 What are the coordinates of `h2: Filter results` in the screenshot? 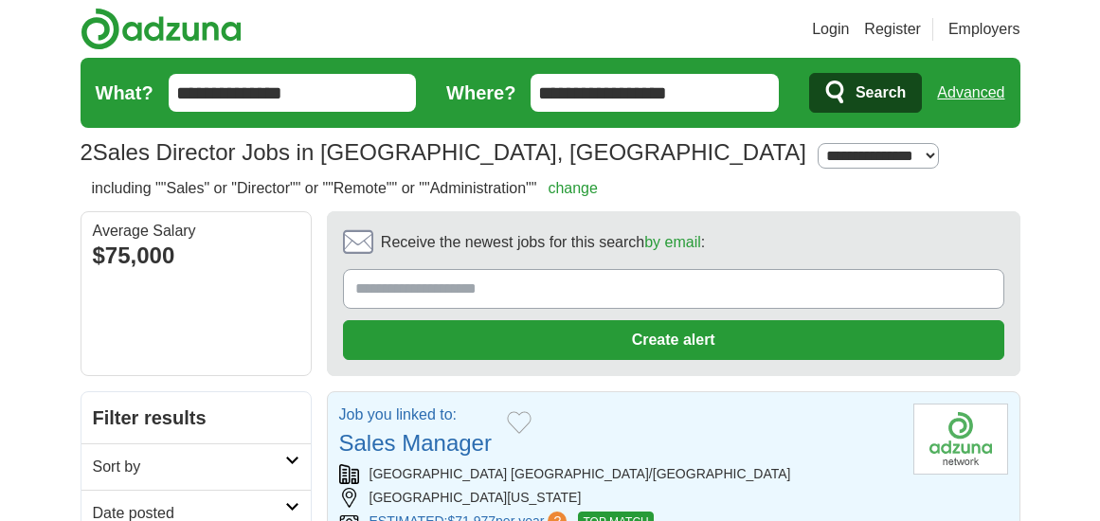 It's located at (196, 418).